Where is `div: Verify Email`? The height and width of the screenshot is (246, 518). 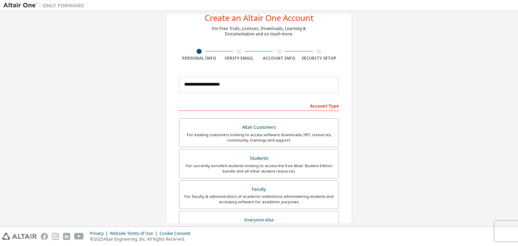 div: Verify Email is located at coordinates (239, 58).